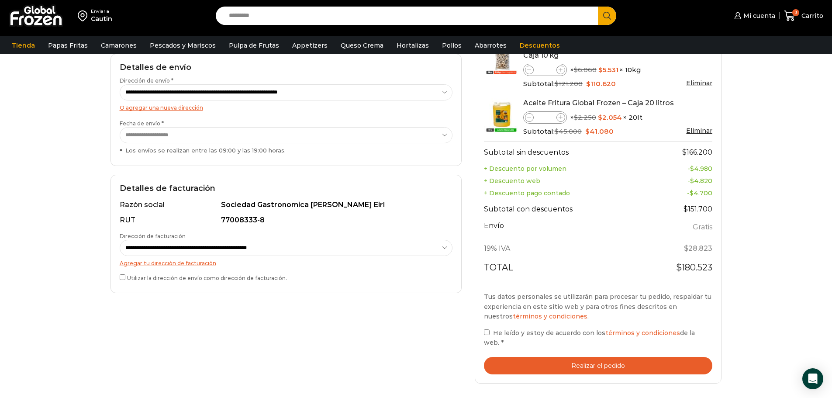  What do you see at coordinates (568, 131) in the screenshot?
I see `bdi: 45.000` at bounding box center [568, 131].